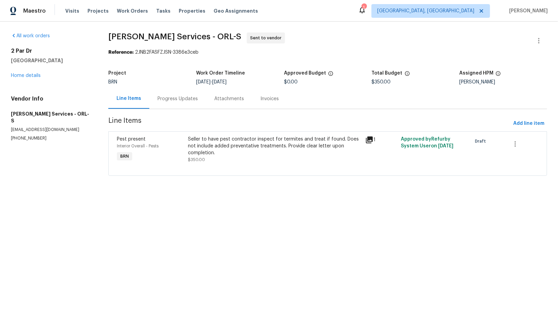 This screenshot has width=558, height=316. I want to click on span: The hpm assigned to this work order., so click(498, 75).